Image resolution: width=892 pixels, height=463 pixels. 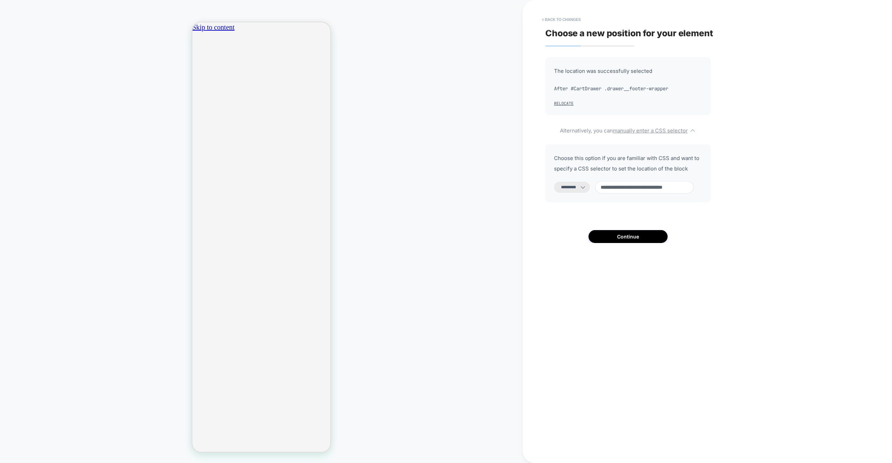 What do you see at coordinates (564, 103) in the screenshot?
I see `button: Relocate` at bounding box center [564, 103].